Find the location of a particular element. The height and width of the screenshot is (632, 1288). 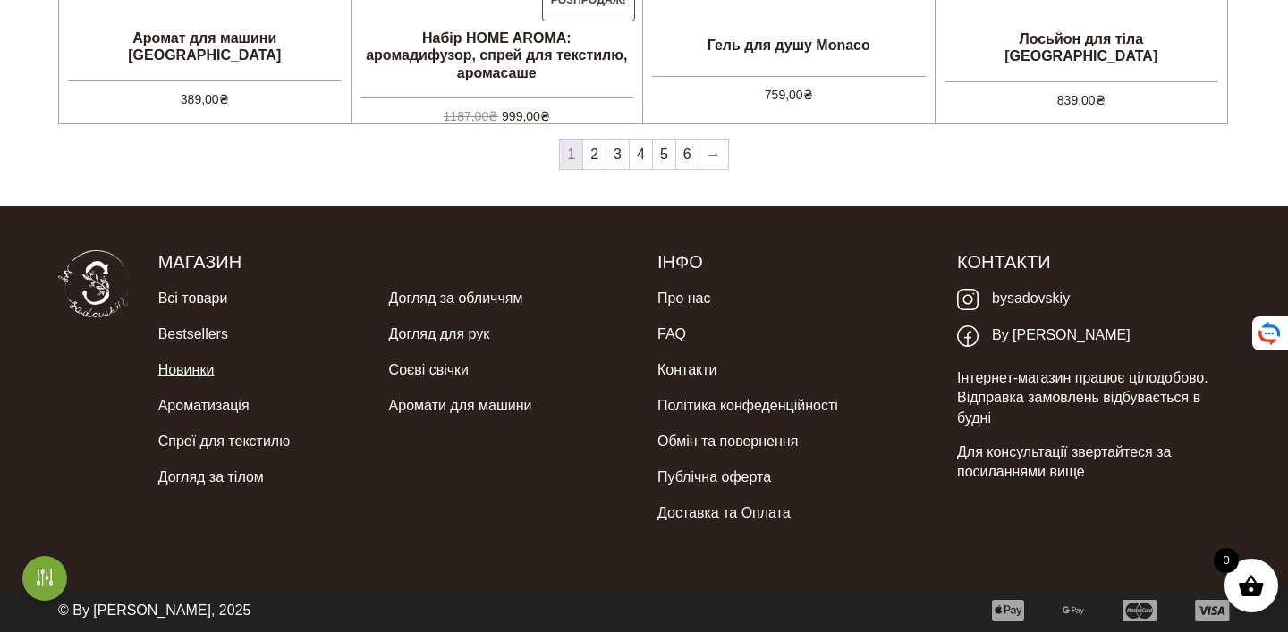

h2: Набір HOME AROMA: аромадифузор, спрей для текстилю, аромасаше is located at coordinates (497, 55).